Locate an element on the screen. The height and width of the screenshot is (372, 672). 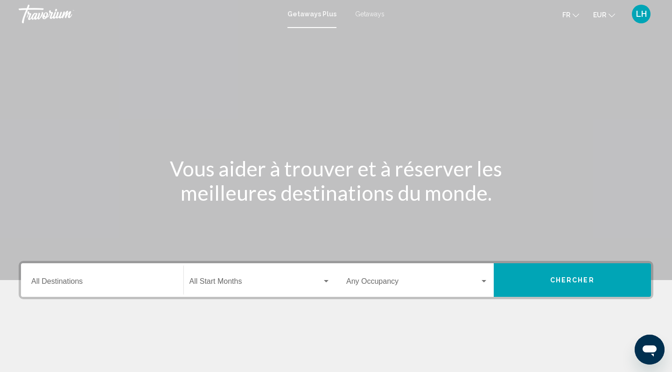
button: Chercher is located at coordinates (573, 280).